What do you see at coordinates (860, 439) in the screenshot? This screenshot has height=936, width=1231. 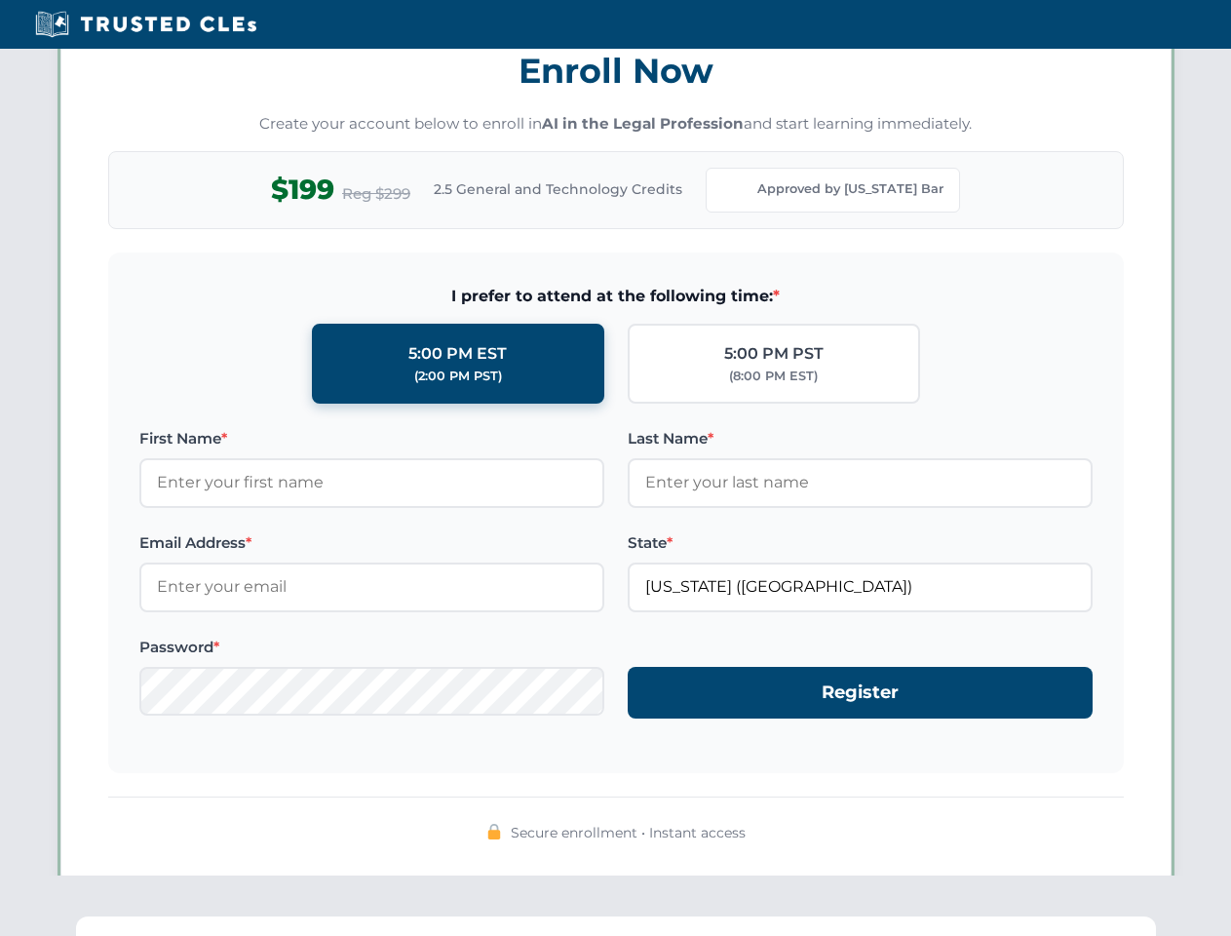 I see `label: Last Name` at bounding box center [860, 439].